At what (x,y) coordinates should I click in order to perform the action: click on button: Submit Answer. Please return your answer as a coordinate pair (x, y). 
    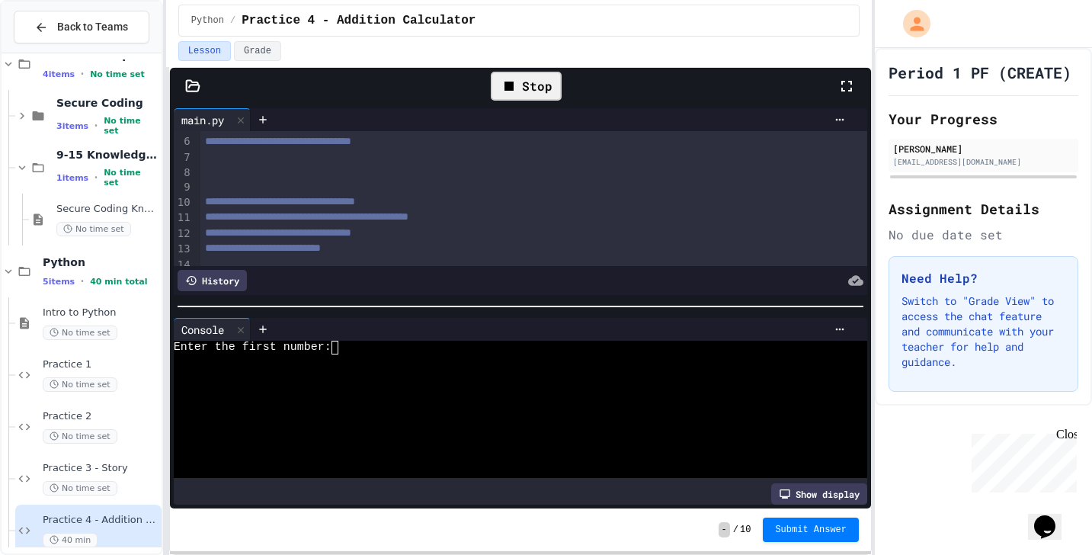
    Looking at the image, I should click on (811, 530).